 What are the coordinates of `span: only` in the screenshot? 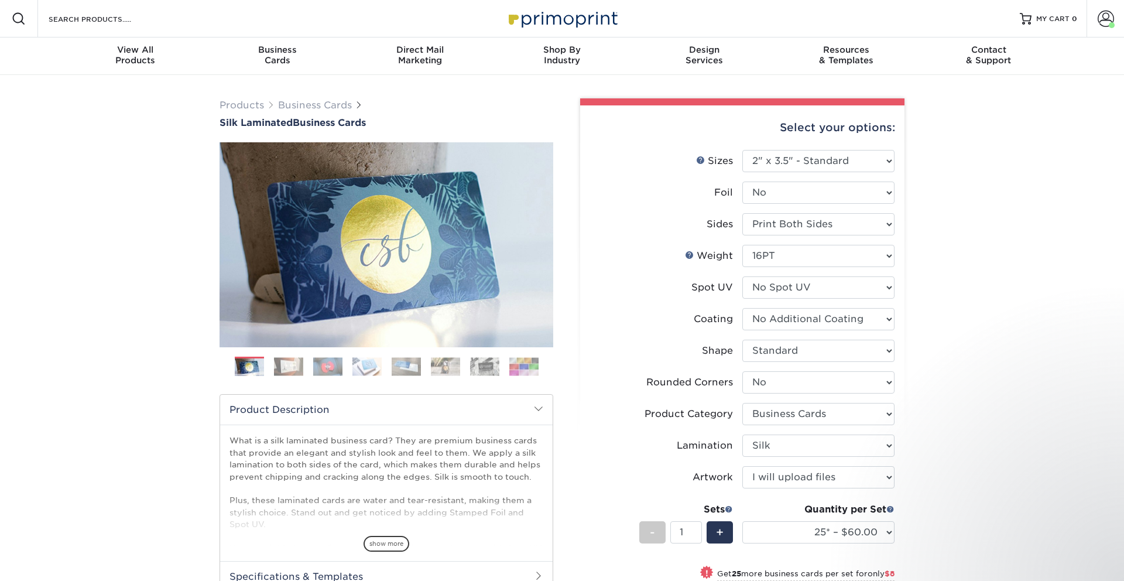 It's located at (881, 573).